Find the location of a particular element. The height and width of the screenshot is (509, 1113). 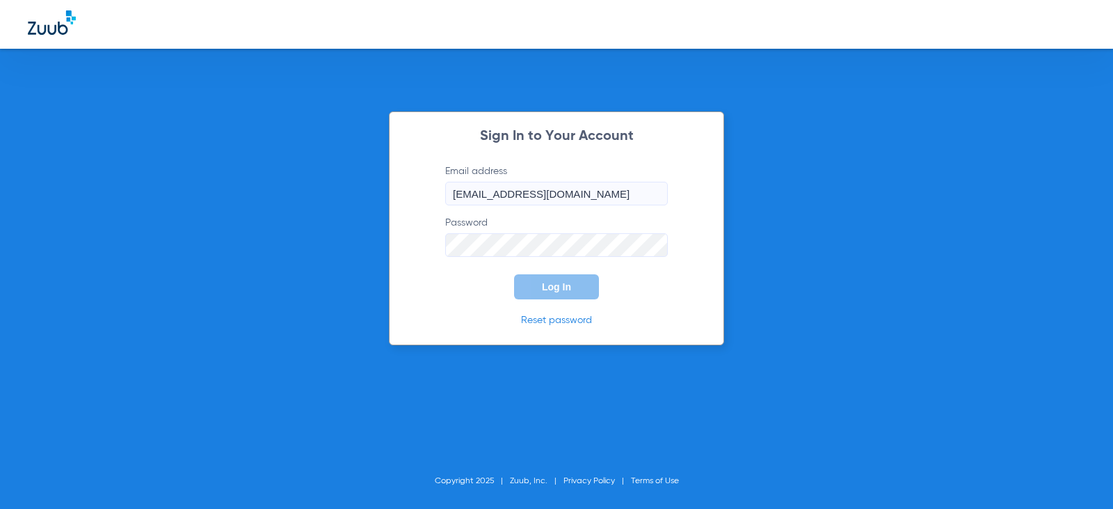

a: Reset password is located at coordinates (557, 320).